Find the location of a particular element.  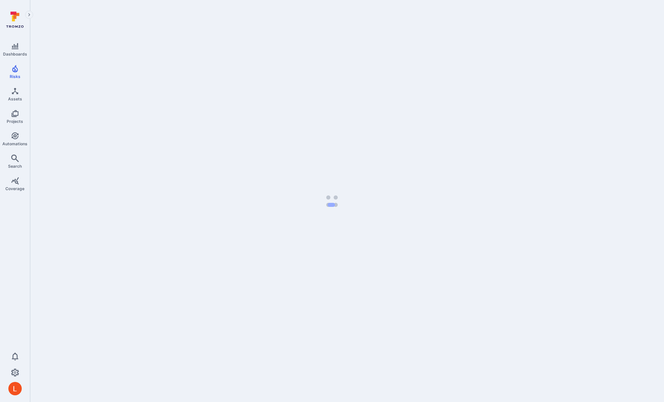

span: Search is located at coordinates (15, 166).